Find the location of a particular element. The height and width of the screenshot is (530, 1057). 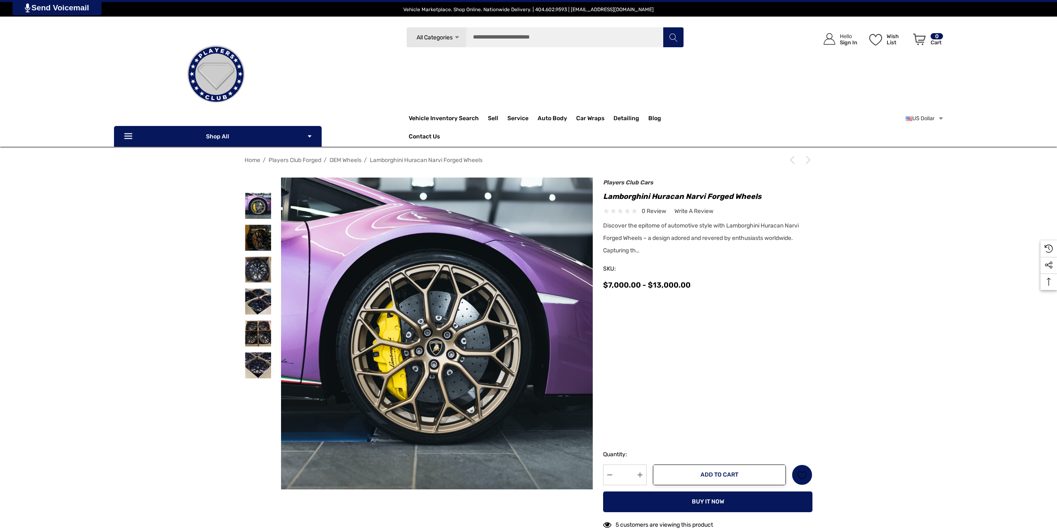

a: Players Club Forged is located at coordinates (295, 160).